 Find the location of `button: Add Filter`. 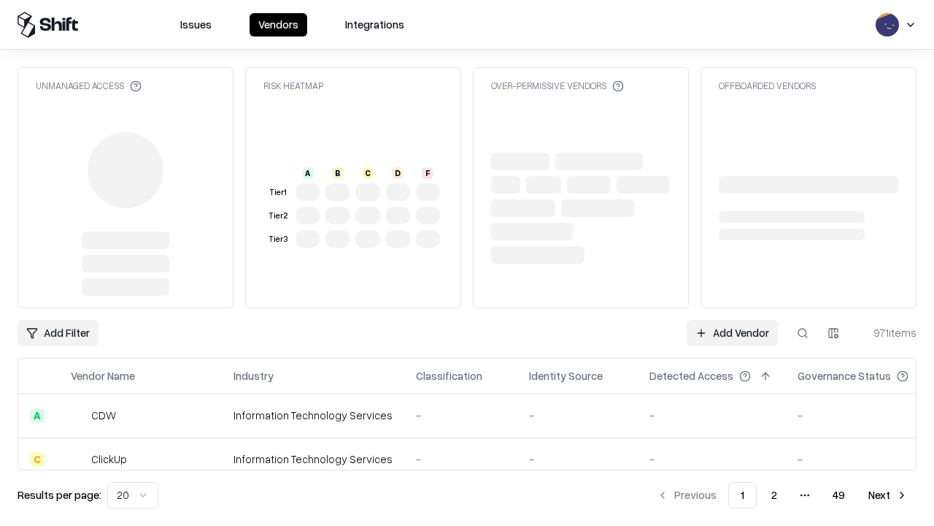

button: Add Filter is located at coordinates (58, 333).